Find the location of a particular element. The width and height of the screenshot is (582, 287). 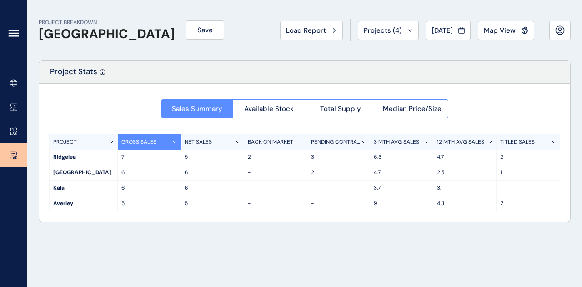

p: NET SALES is located at coordinates (198, 142).